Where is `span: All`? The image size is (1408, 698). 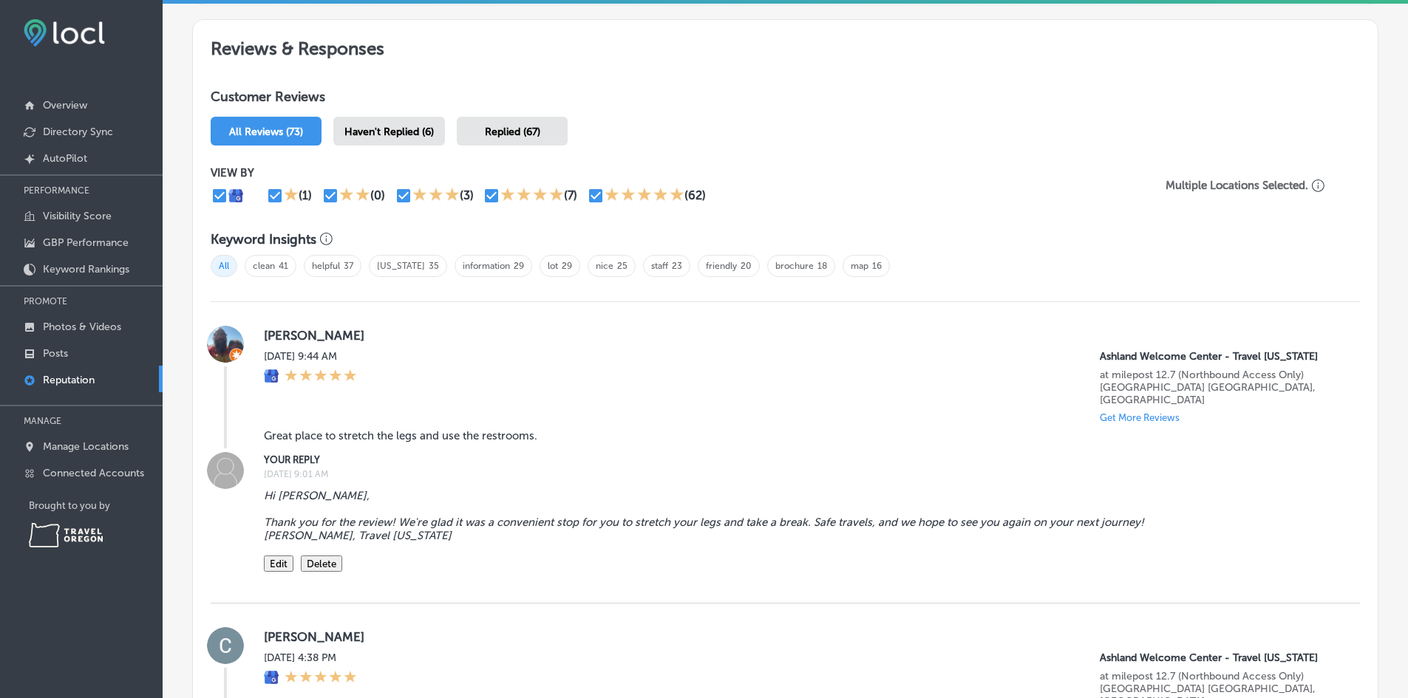 span: All is located at coordinates (224, 266).